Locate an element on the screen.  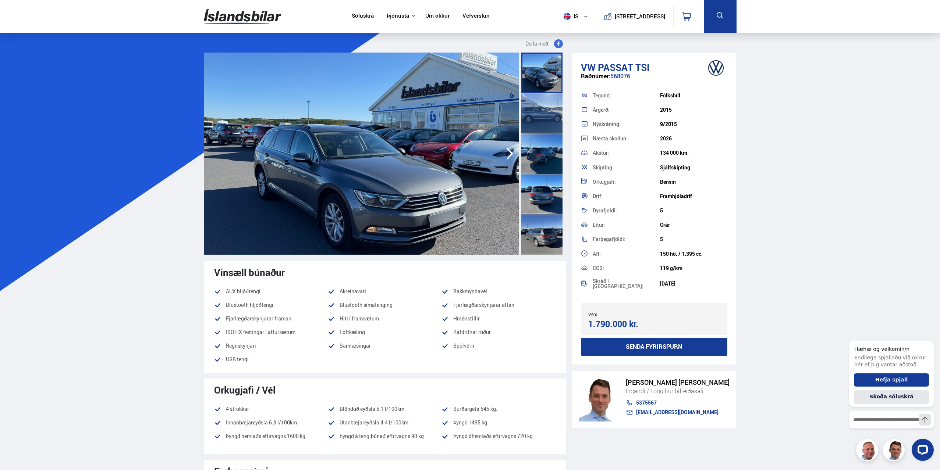
li: ISOFIX festingar í aftursætum is located at coordinates (271, 333).